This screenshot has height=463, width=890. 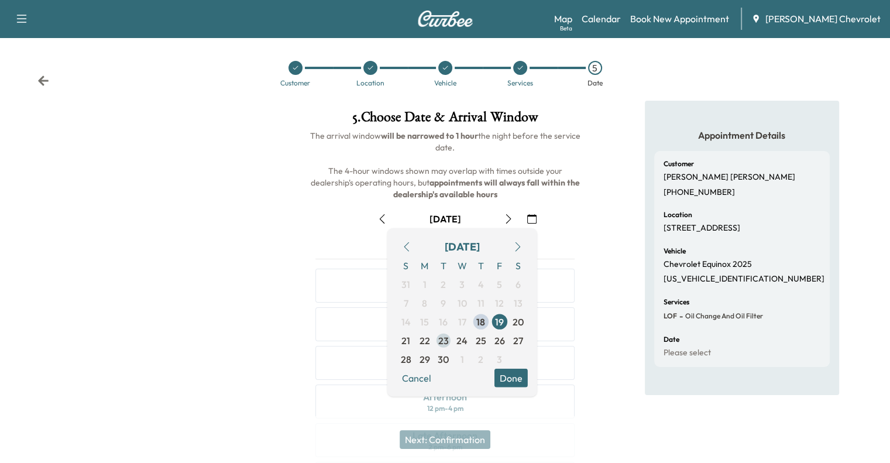 I want to click on span: 5, so click(x=499, y=284).